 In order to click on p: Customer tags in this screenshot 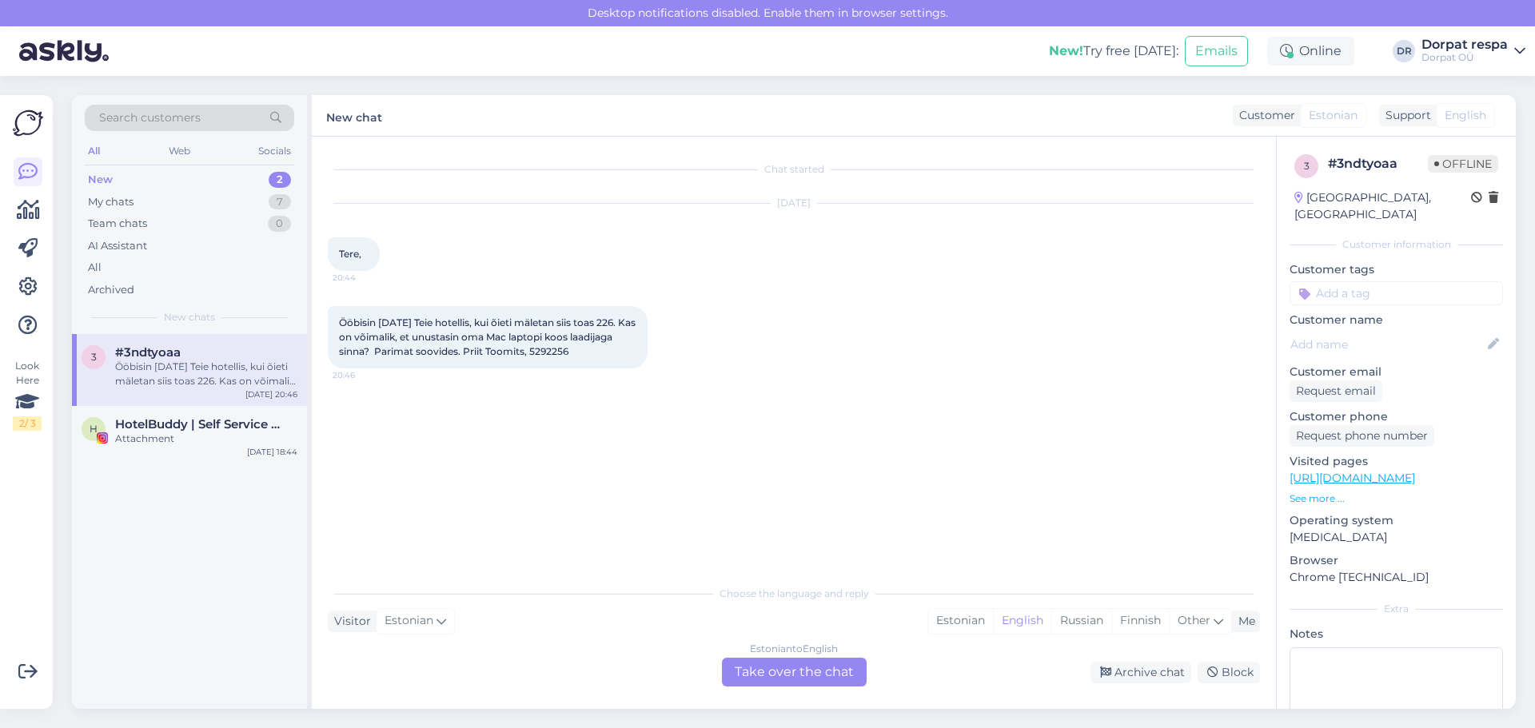, I will do `click(1396, 269)`.